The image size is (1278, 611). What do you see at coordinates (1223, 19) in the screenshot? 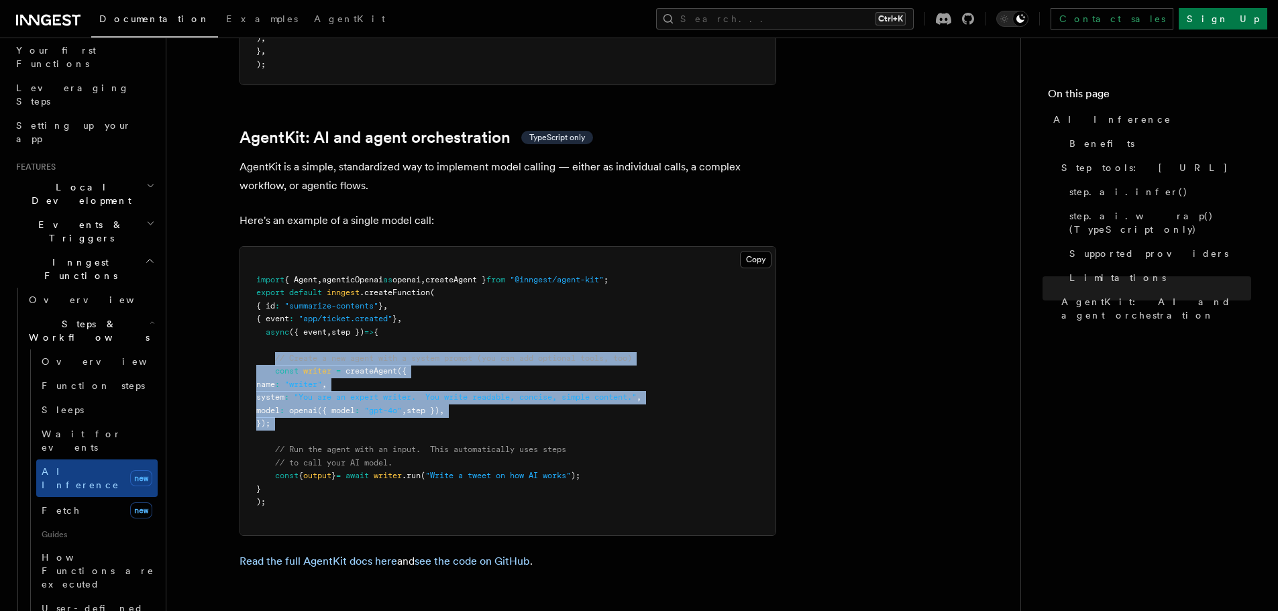
I see `a: Sign Up` at bounding box center [1223, 19].